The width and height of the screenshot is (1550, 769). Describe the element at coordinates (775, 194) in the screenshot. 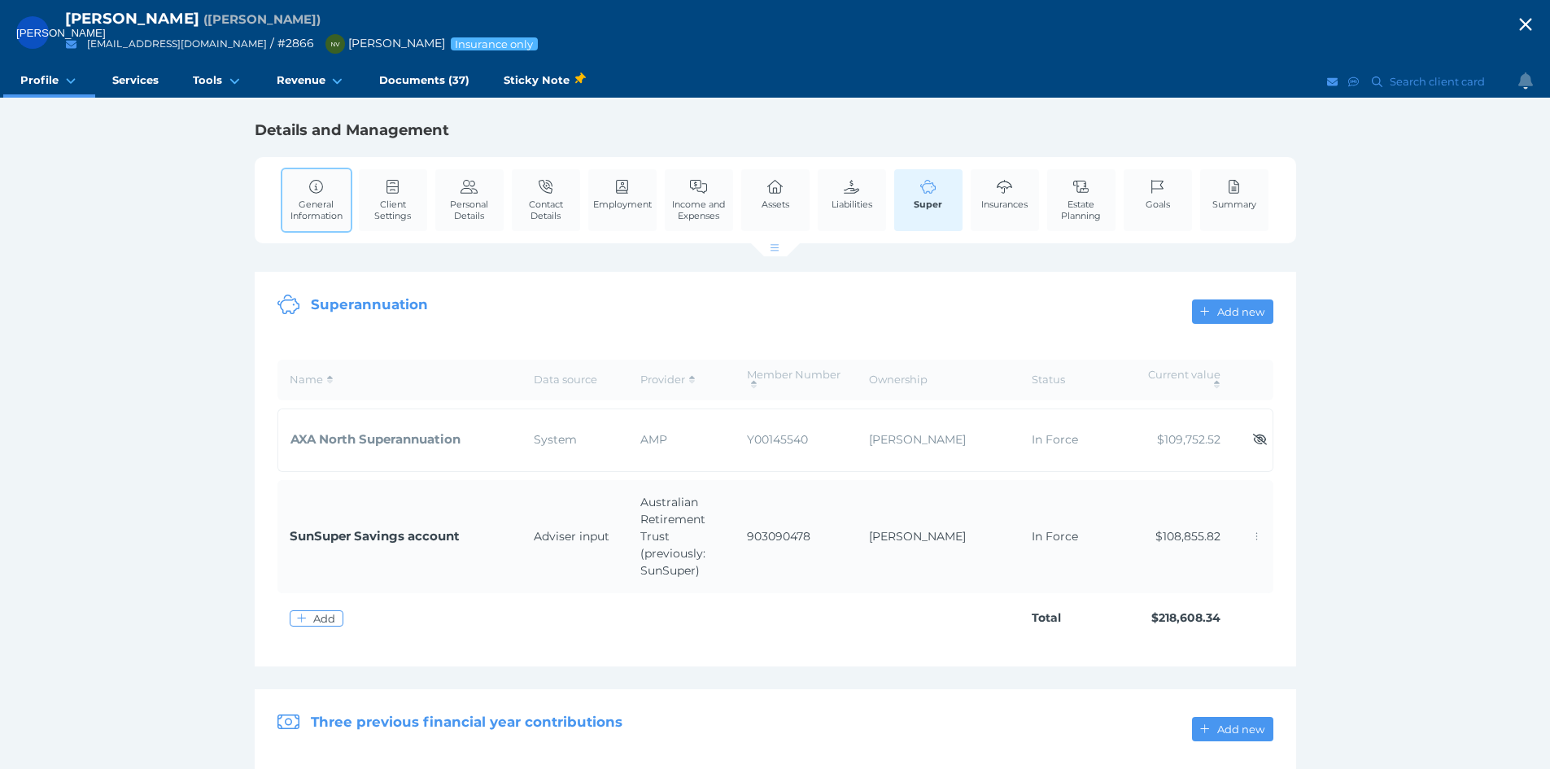

I see `a: Assets` at that location.